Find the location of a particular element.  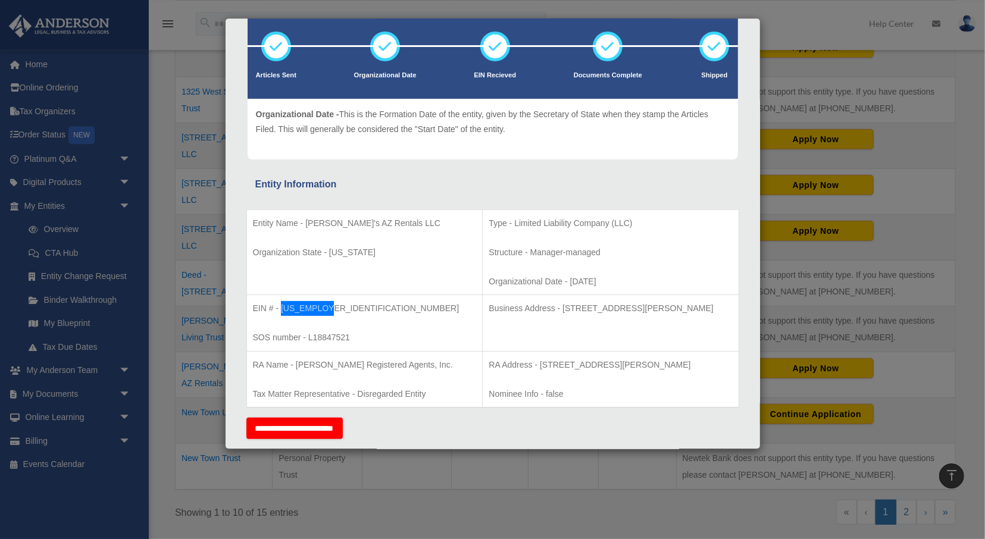

p: Shipped is located at coordinates (714, 76).